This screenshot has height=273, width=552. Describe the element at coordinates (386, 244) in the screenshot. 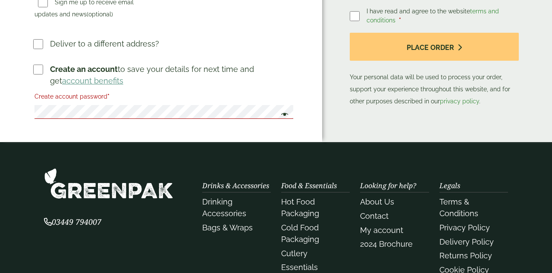

I see `a: 2024 Brochure` at that location.